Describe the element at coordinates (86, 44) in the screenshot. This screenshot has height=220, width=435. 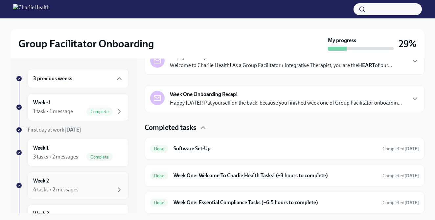
I see `h2: Group Facilitator Onboarding` at that location.